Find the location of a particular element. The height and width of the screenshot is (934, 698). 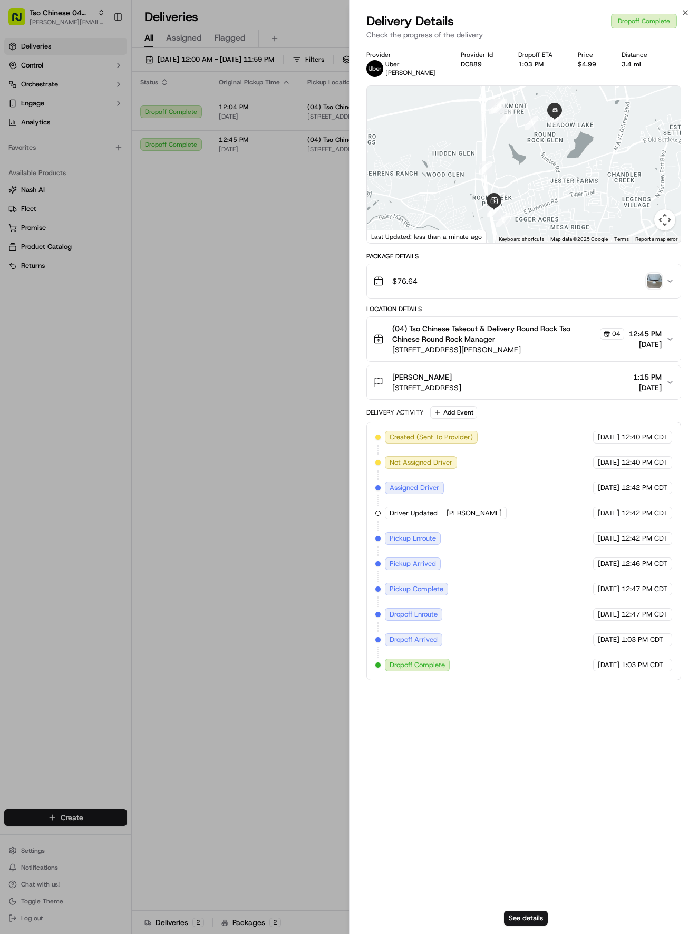

span: 12:45 PM is located at coordinates (645, 334).